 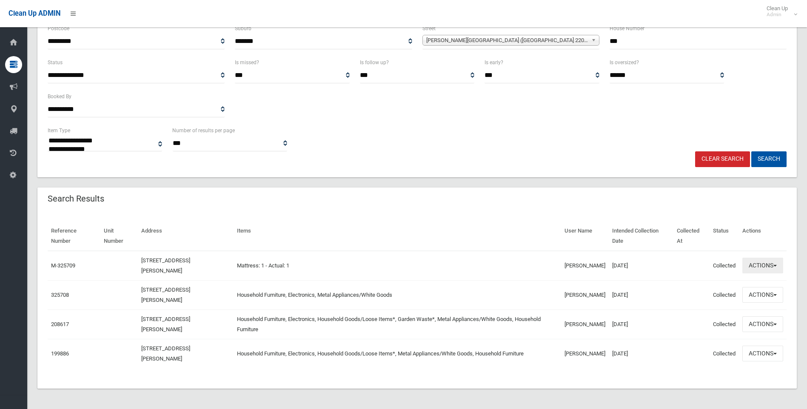 What do you see at coordinates (60, 97) in the screenshot?
I see `label: Booked By` at bounding box center [60, 97].